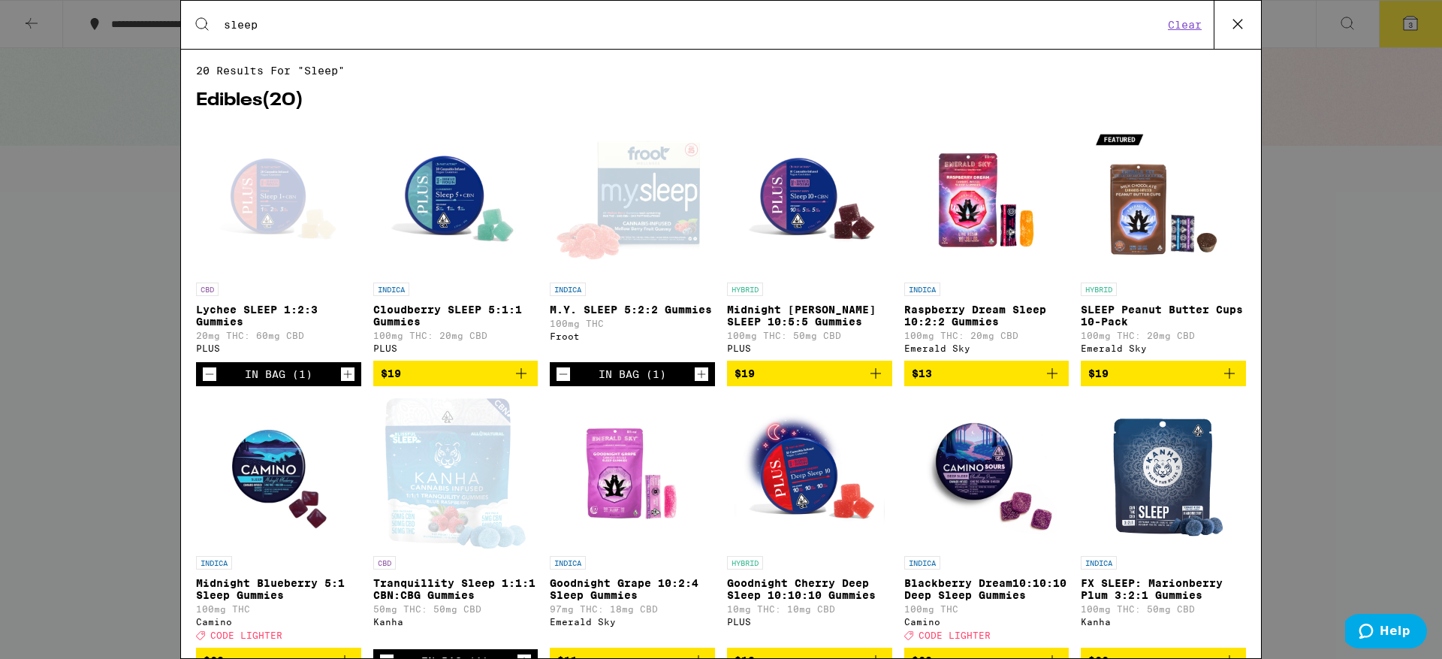 Image resolution: width=1442 pixels, height=659 pixels. Describe the element at coordinates (1163, 243) in the screenshot. I see `a: Open page for SLEEP Peanut Butter Cups 10-Pack from Emerald Sky` at that location.